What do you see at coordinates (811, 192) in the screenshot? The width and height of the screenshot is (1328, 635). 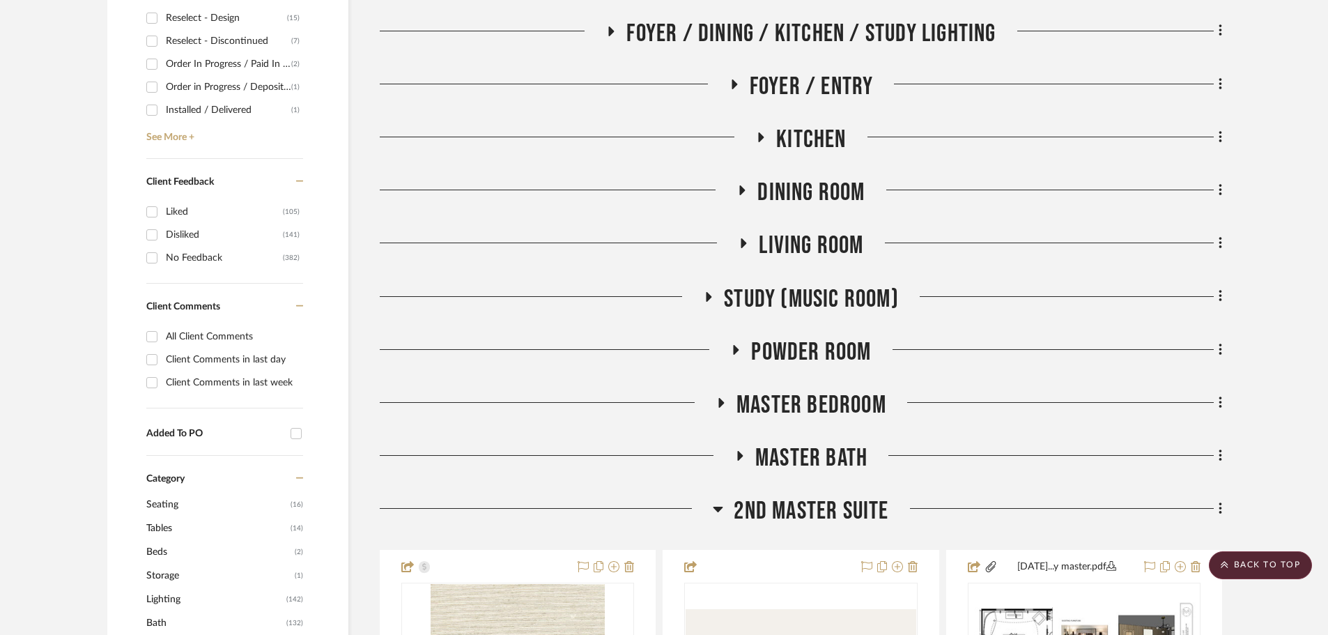 I see `span: Dining Room` at bounding box center [811, 192].